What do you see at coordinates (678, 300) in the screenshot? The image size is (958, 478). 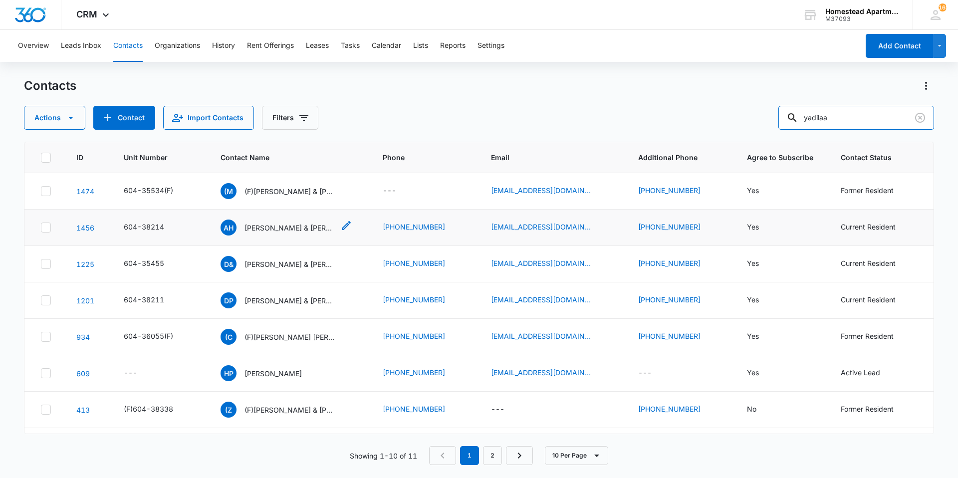 I see `div: Additional Phone - (970) 646-5091 - Select to Edit Field` at bounding box center [678, 300].